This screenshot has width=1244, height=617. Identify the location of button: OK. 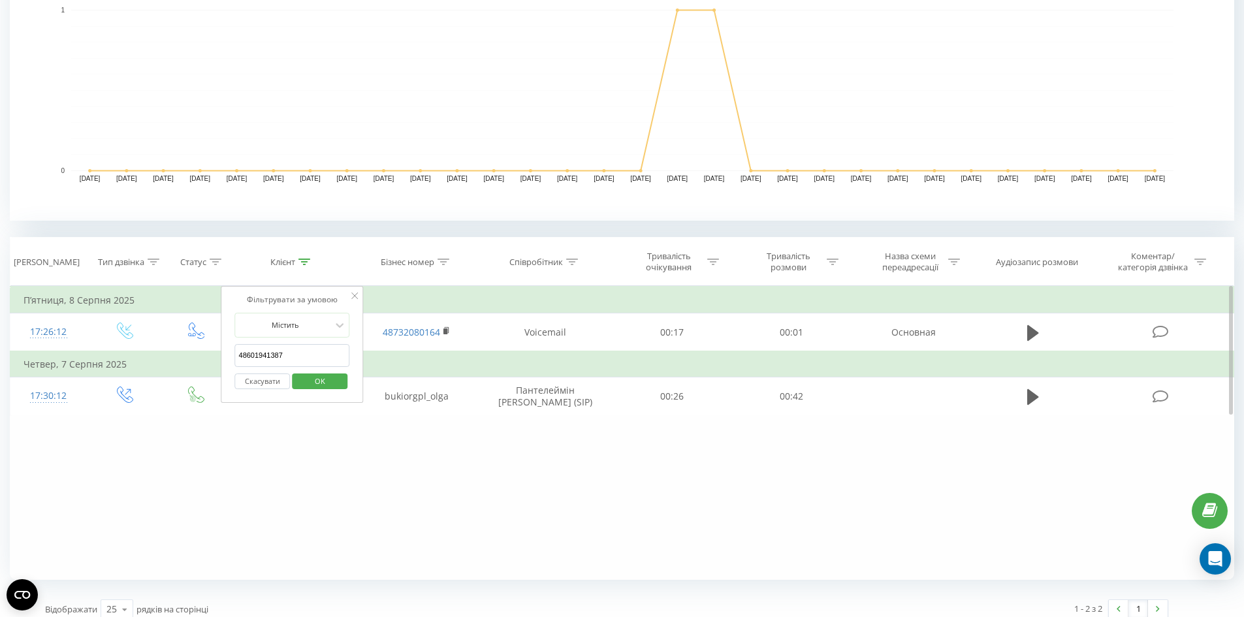
(319, 381).